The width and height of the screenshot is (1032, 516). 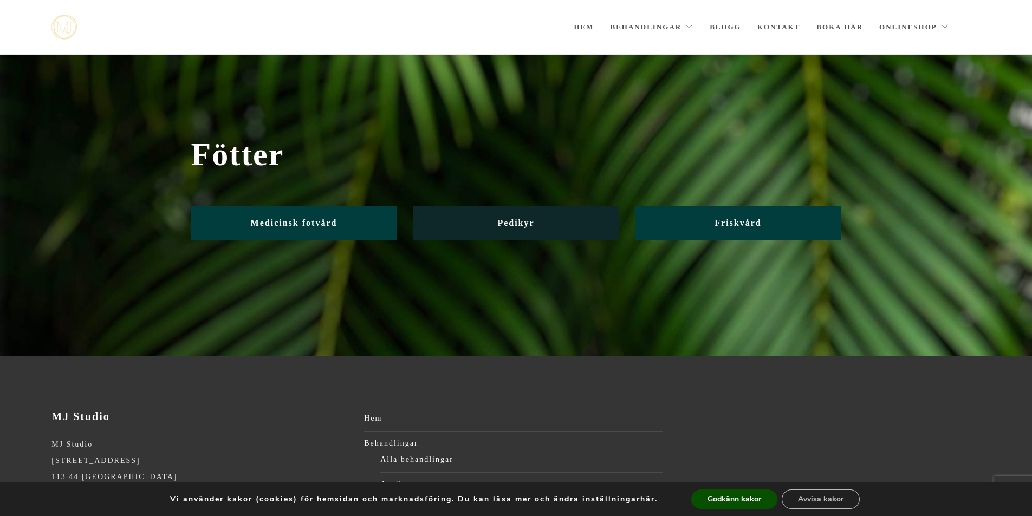 I want to click on a: Friskvård, so click(x=738, y=223).